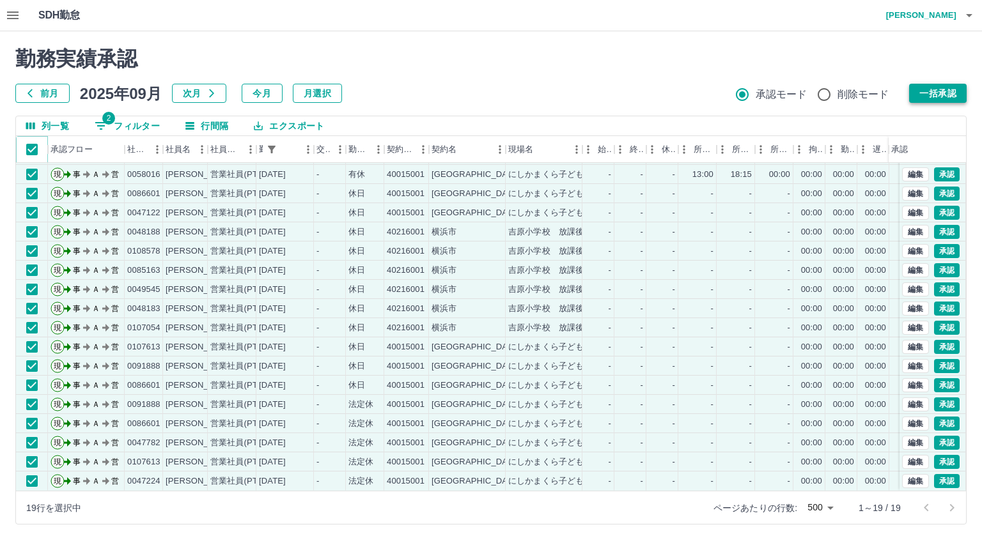  I want to click on div: にしかまくら子どもの家, so click(554, 175).